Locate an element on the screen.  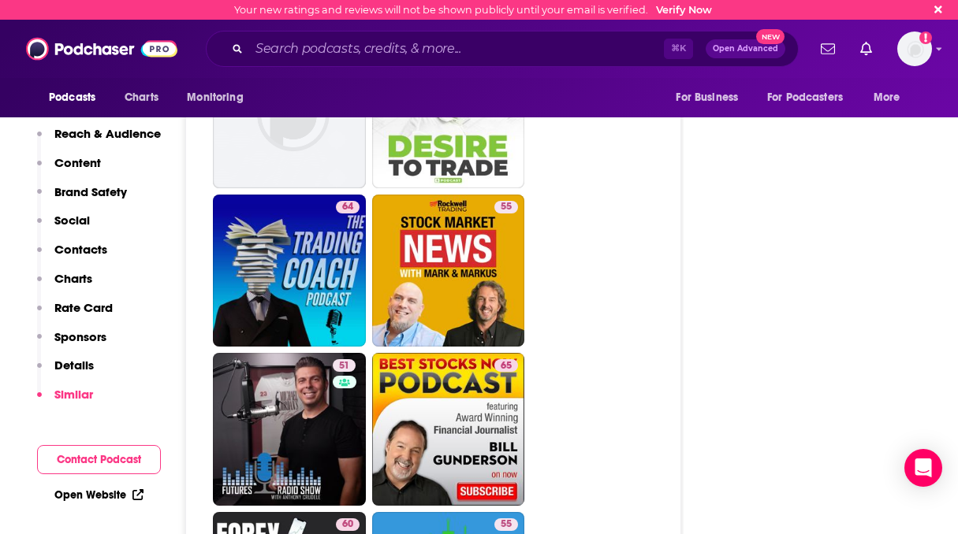
button: Rate Card is located at coordinates (75, 314).